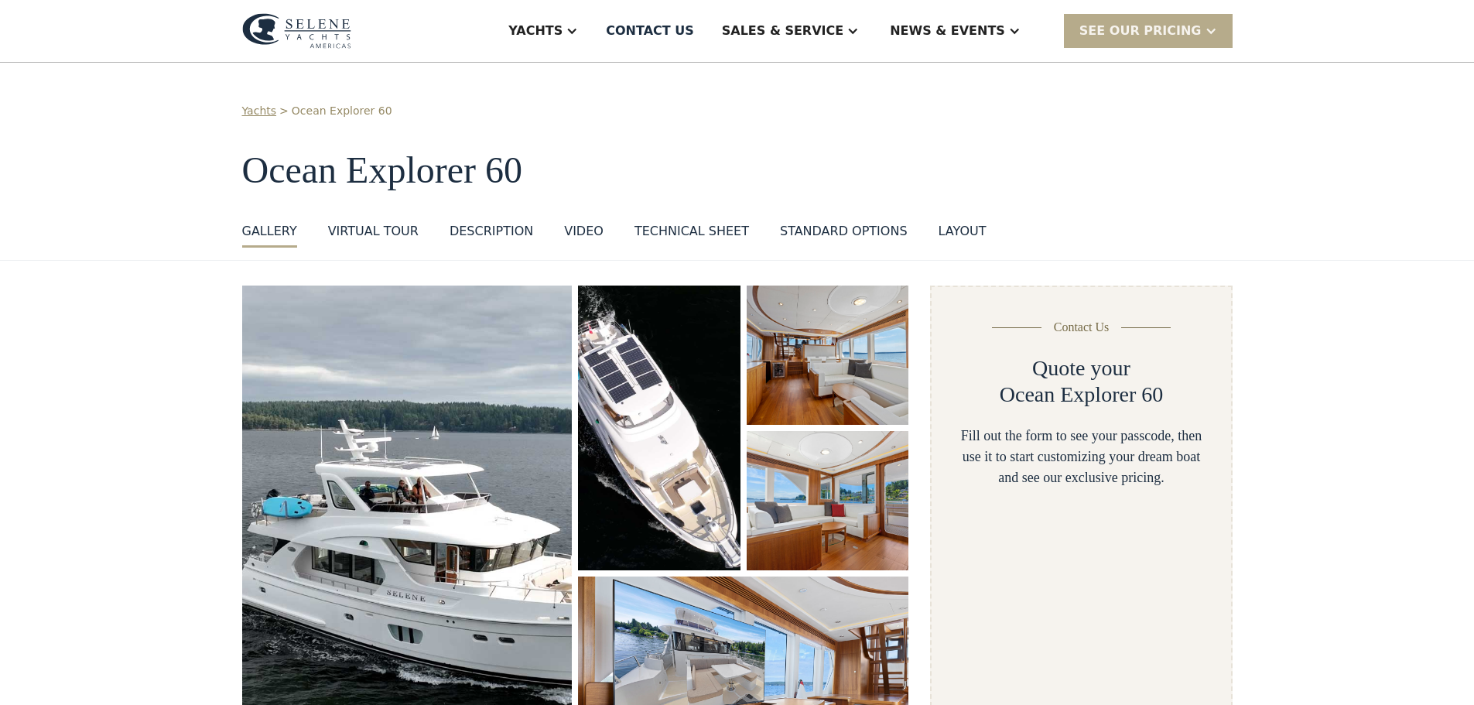 This screenshot has height=705, width=1474. Describe the element at coordinates (737, 170) in the screenshot. I see `h1: Ocean Explorer 60` at that location.